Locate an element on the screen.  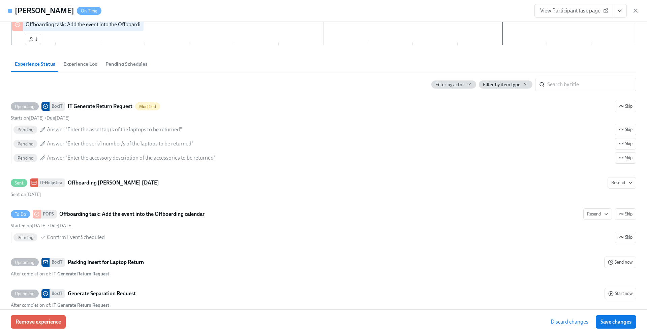
div: IT-Help-Jira is located at coordinates (52, 183).